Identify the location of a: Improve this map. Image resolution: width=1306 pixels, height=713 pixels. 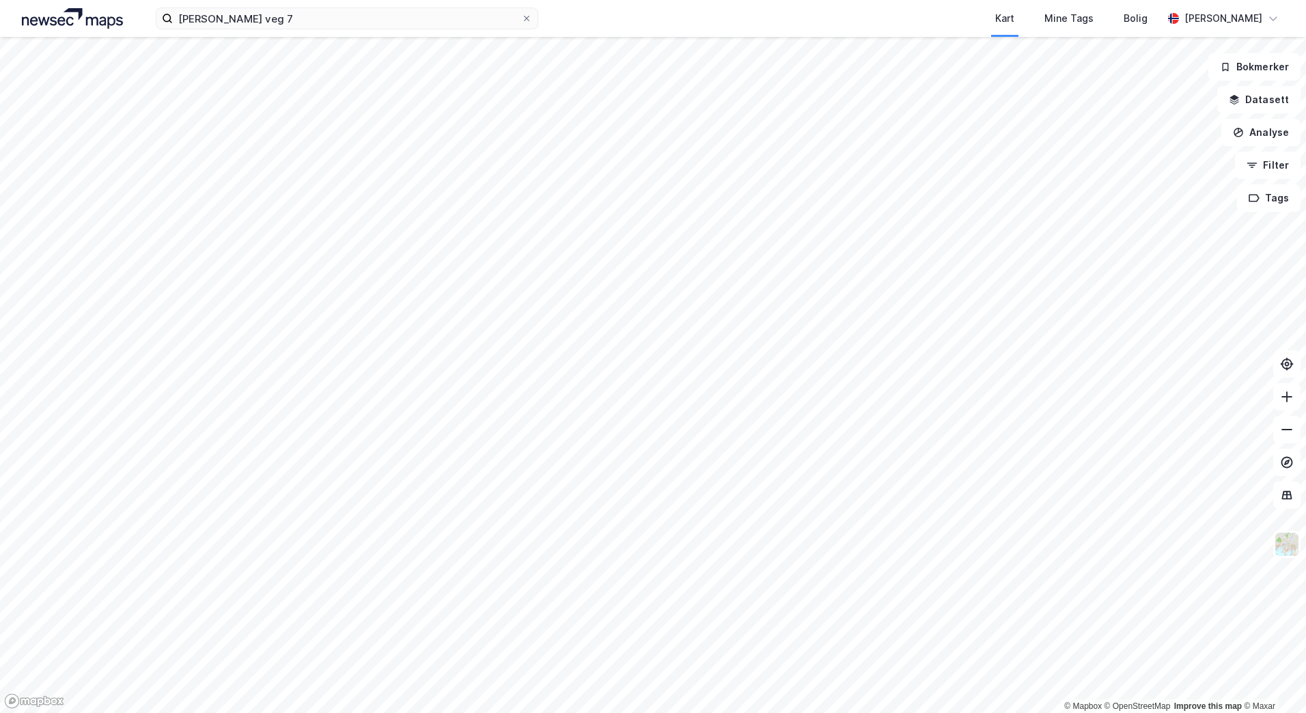
(1207, 706).